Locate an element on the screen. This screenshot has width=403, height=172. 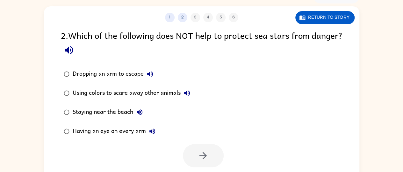
button: Using colors to scare away other animals is located at coordinates (187, 93).